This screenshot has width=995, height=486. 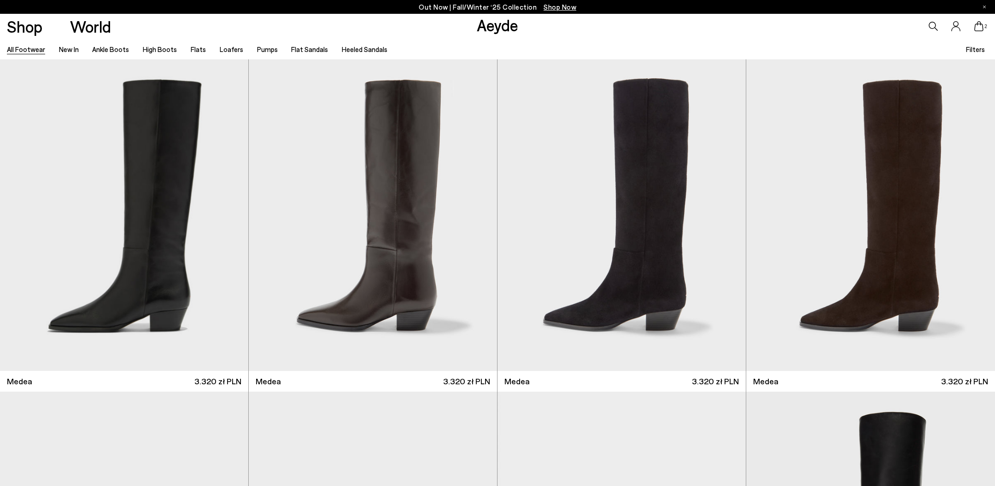 I want to click on a: Pumps, so click(x=267, y=49).